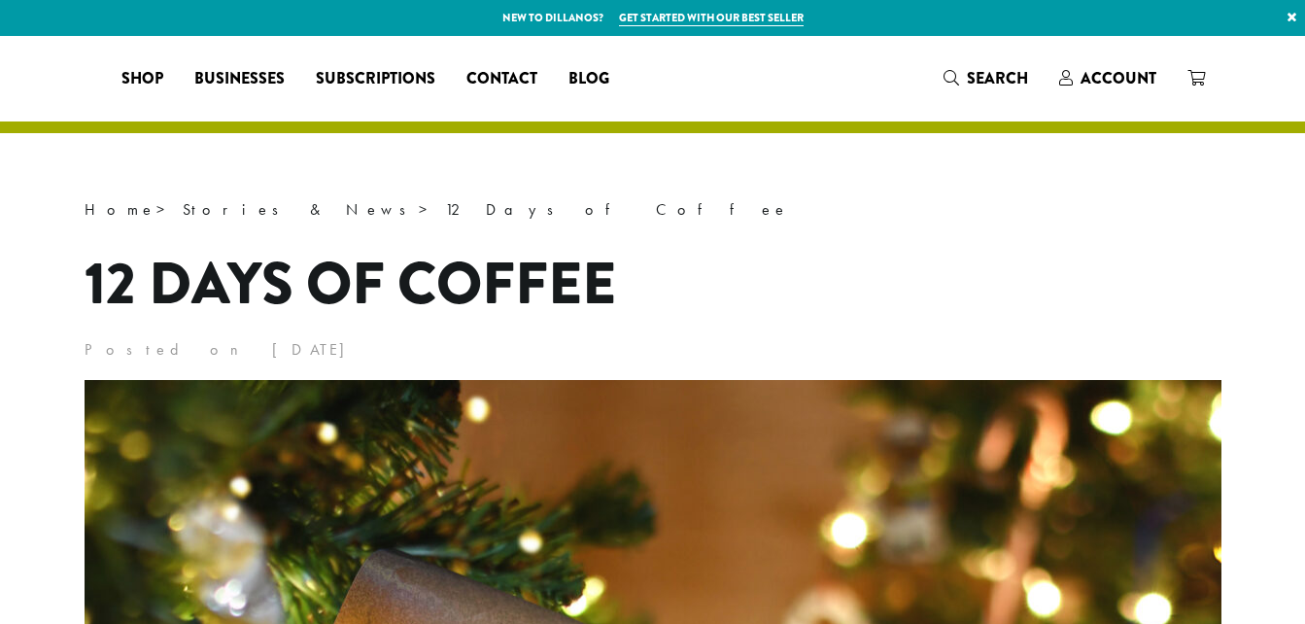 Image resolution: width=1305 pixels, height=624 pixels. I want to click on a: Home, so click(120, 209).